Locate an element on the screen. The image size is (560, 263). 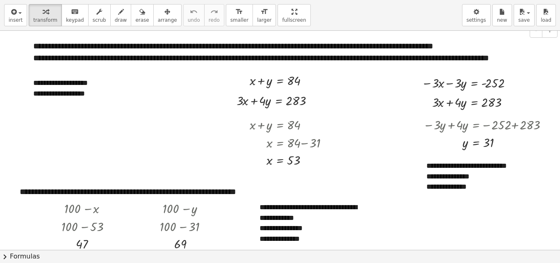
i: undo is located at coordinates (194, 12).